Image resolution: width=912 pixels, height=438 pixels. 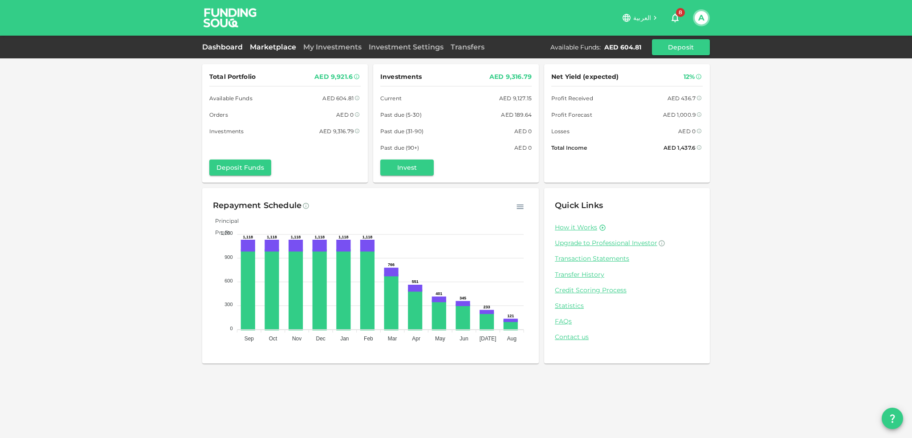 I want to click on tspan: Mar, so click(x=392, y=339).